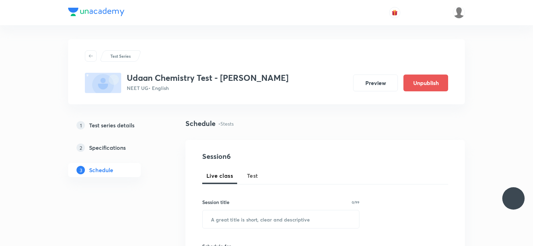 The height and width of the screenshot is (246, 533). I want to click on a: Company Logo, so click(96, 13).